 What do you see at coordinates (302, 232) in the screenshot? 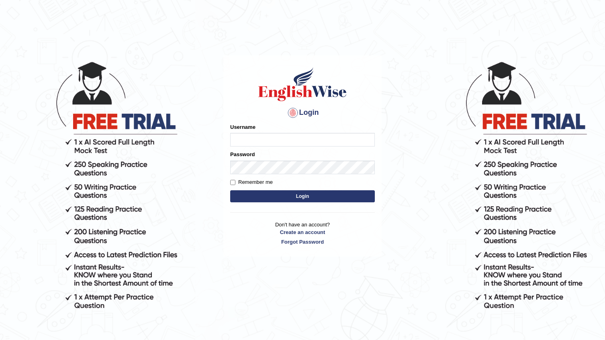
I see `a: Create an account` at bounding box center [302, 232].